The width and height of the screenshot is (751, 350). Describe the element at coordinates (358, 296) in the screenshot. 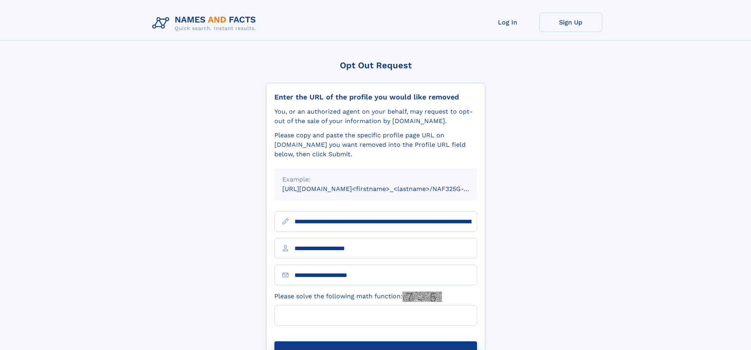

I see `label: Please solve the following math function:` at that location.